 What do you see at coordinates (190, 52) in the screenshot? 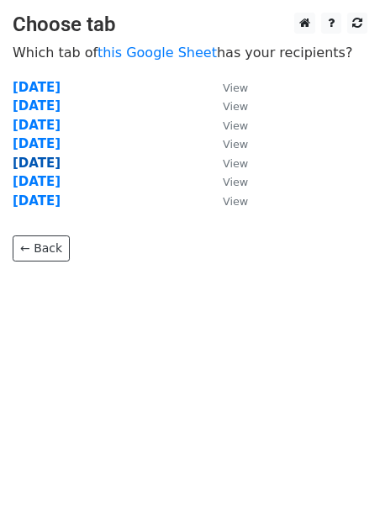
I see `p: Which tab of has your recipients?` at bounding box center [190, 52].